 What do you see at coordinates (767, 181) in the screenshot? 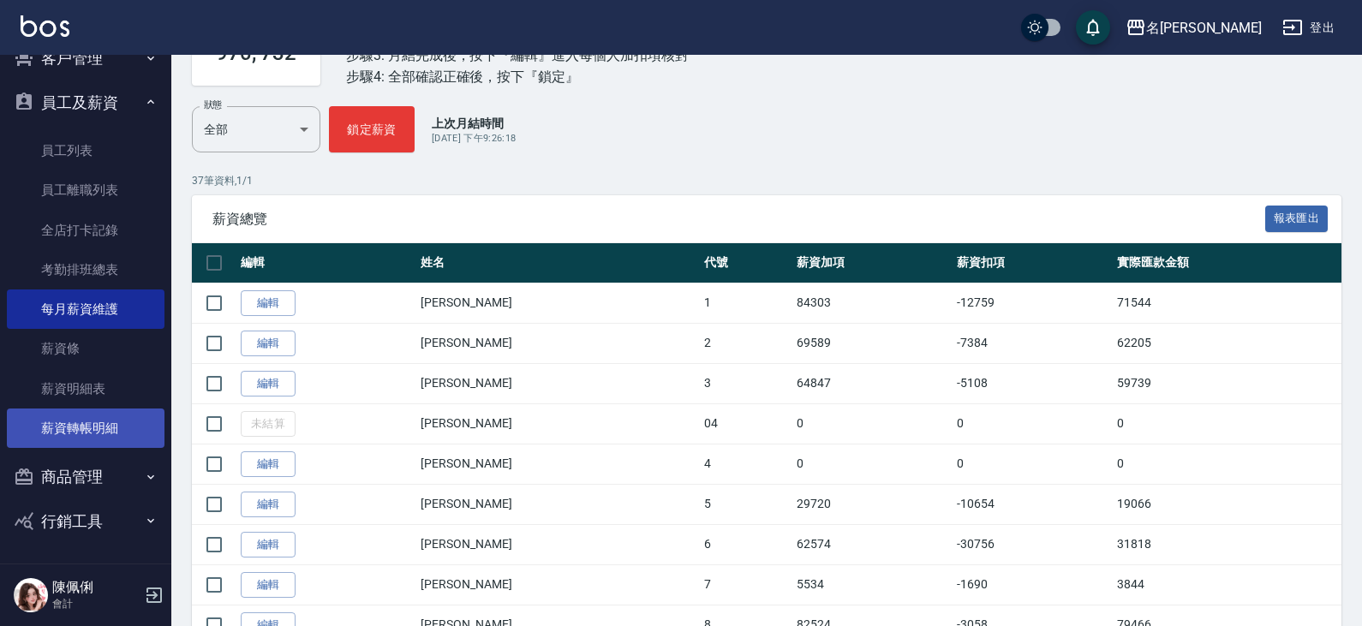
I see `p: 37 筆資料, 1 / 1` at bounding box center [767, 181].